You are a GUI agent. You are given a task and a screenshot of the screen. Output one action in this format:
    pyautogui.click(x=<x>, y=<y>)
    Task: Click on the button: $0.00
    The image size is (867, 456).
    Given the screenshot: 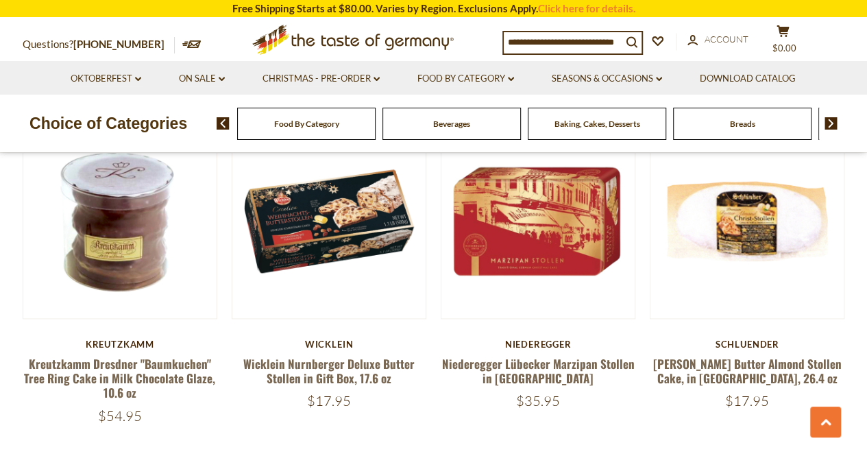 What is the action you would take?
    pyautogui.click(x=784, y=42)
    